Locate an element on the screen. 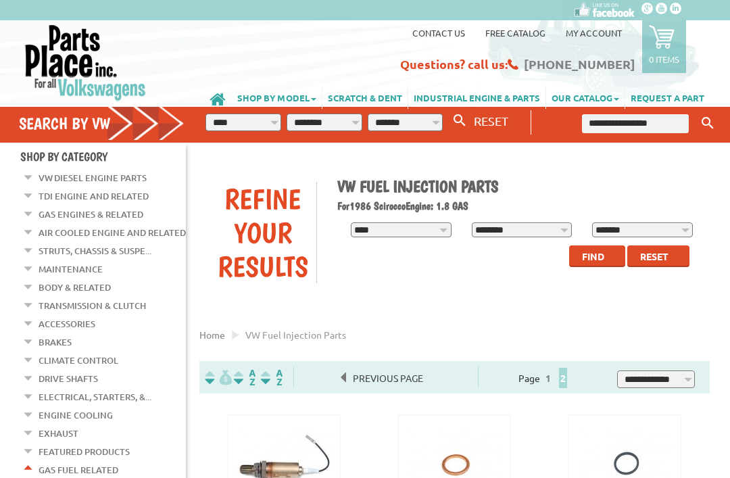  span: VW fuel injection parts is located at coordinates (296, 335).